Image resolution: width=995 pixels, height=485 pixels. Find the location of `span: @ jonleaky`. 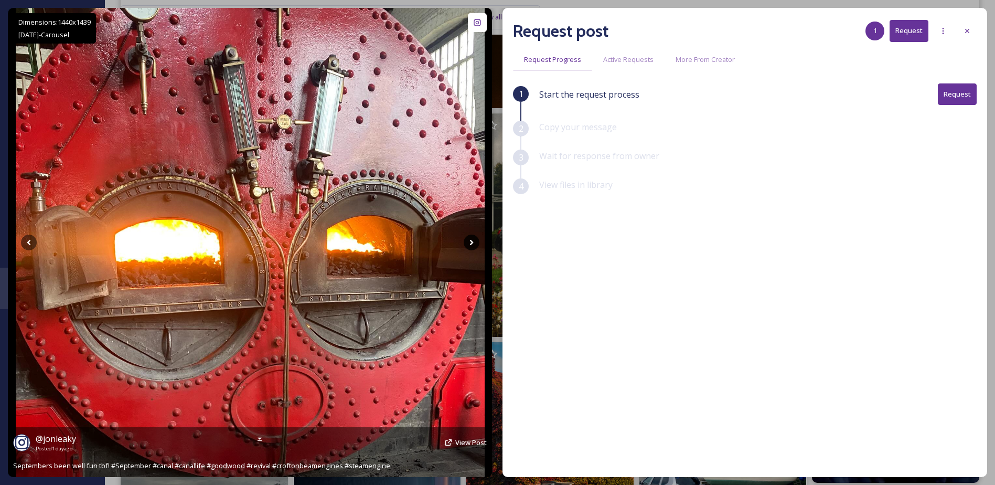

span: @ jonleaky is located at coordinates (56, 438).